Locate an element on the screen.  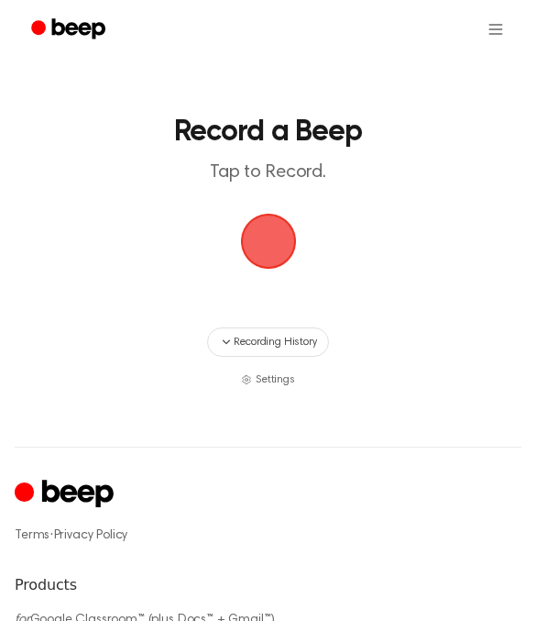
img: Beep Logo is located at coordinates (269, 241).